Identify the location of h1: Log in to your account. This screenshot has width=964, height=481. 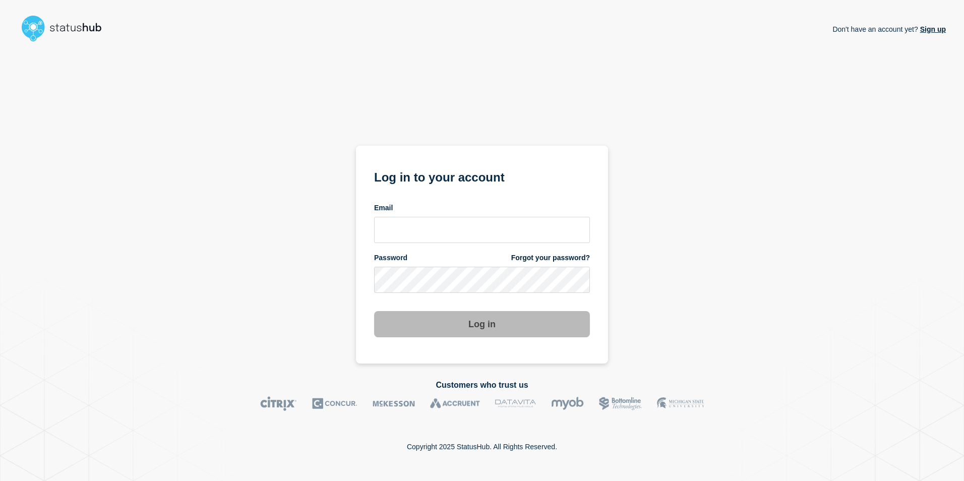
(482, 176).